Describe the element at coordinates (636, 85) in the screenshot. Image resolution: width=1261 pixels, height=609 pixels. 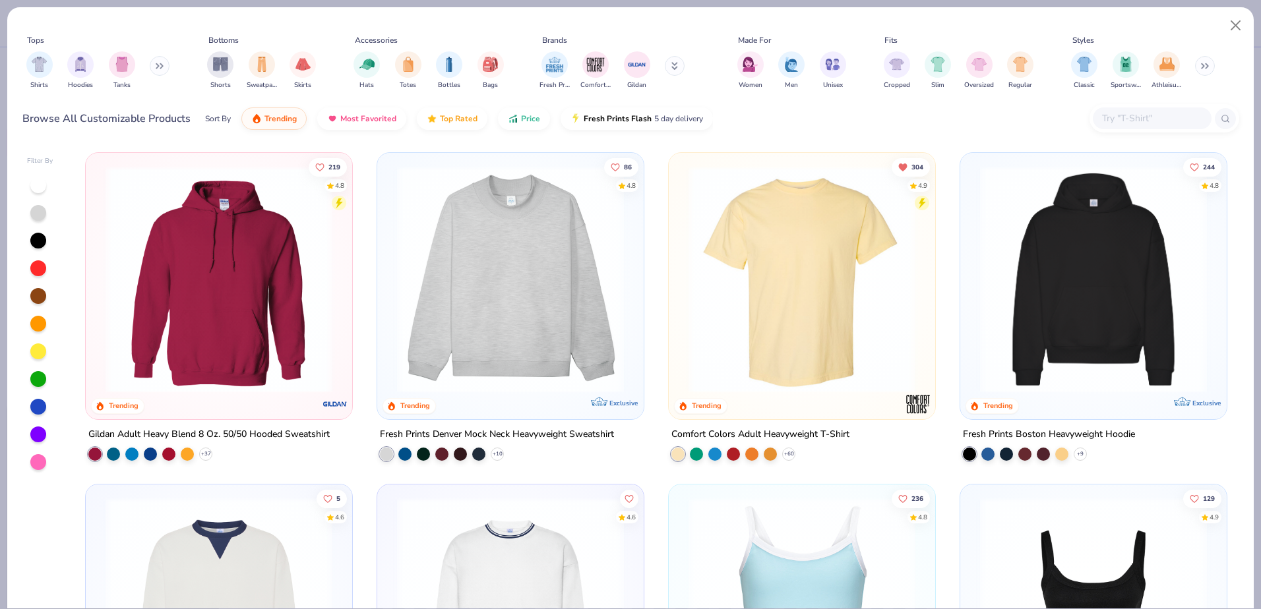
I see `span: Gildan` at that location.